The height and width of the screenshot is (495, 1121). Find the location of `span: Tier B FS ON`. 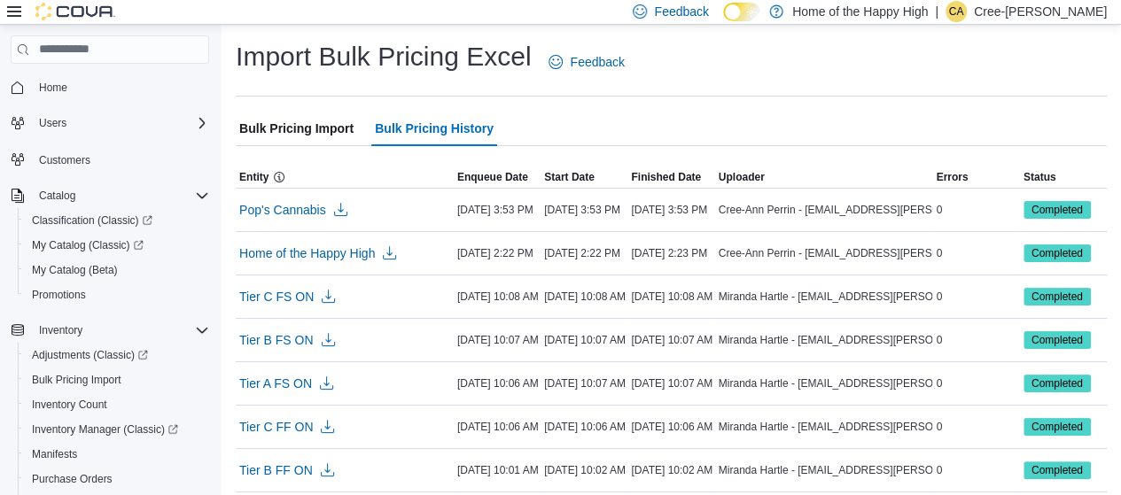

span: Tier B FS ON is located at coordinates (276, 340).